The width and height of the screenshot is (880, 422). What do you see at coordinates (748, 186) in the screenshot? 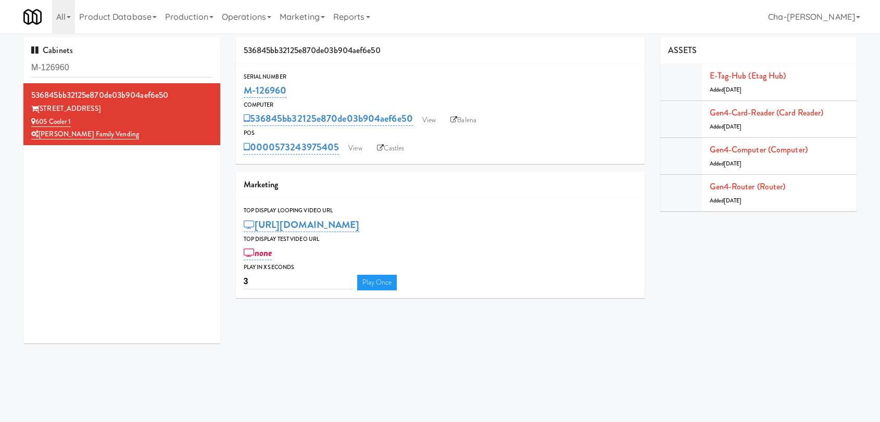
I see `a: Gen4-router (Router)` at bounding box center [748, 186].